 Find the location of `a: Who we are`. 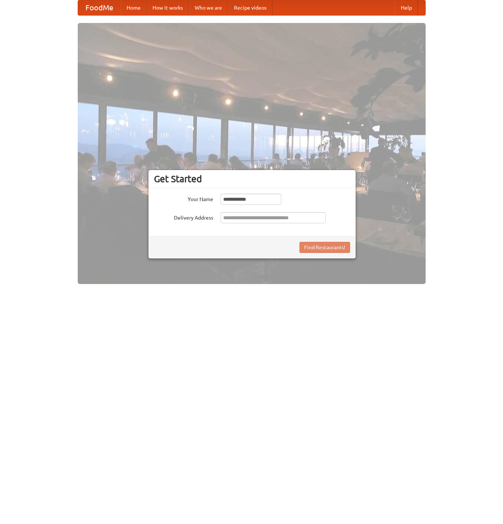

a: Who we are is located at coordinates (208, 8).